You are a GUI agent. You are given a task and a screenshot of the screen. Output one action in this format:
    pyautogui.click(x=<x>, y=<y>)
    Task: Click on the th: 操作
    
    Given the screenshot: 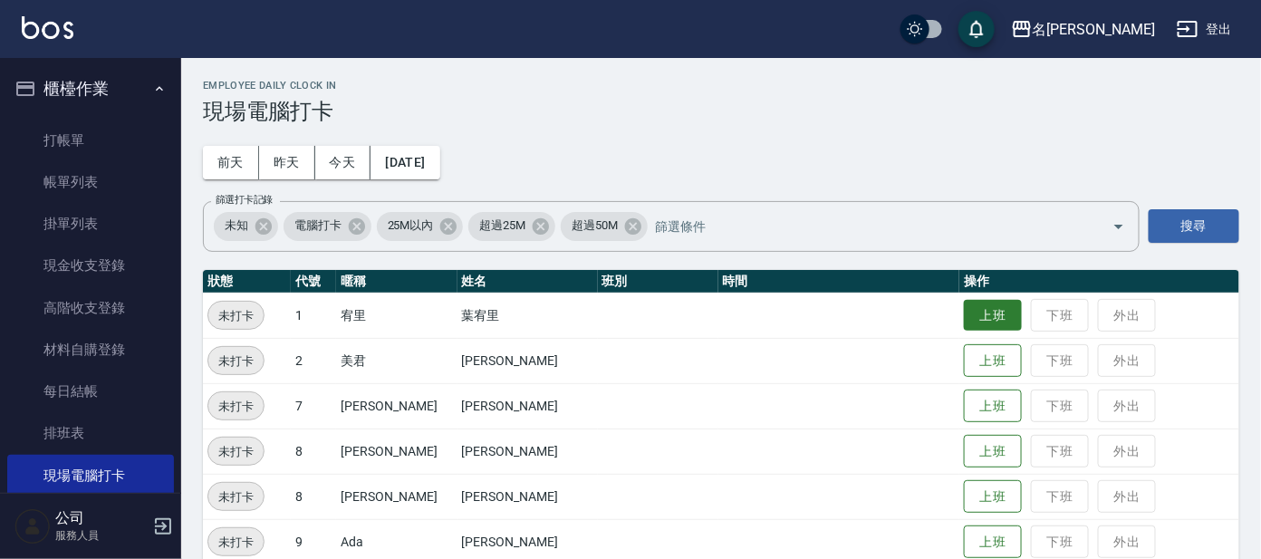 What is the action you would take?
    pyautogui.click(x=1099, y=282)
    